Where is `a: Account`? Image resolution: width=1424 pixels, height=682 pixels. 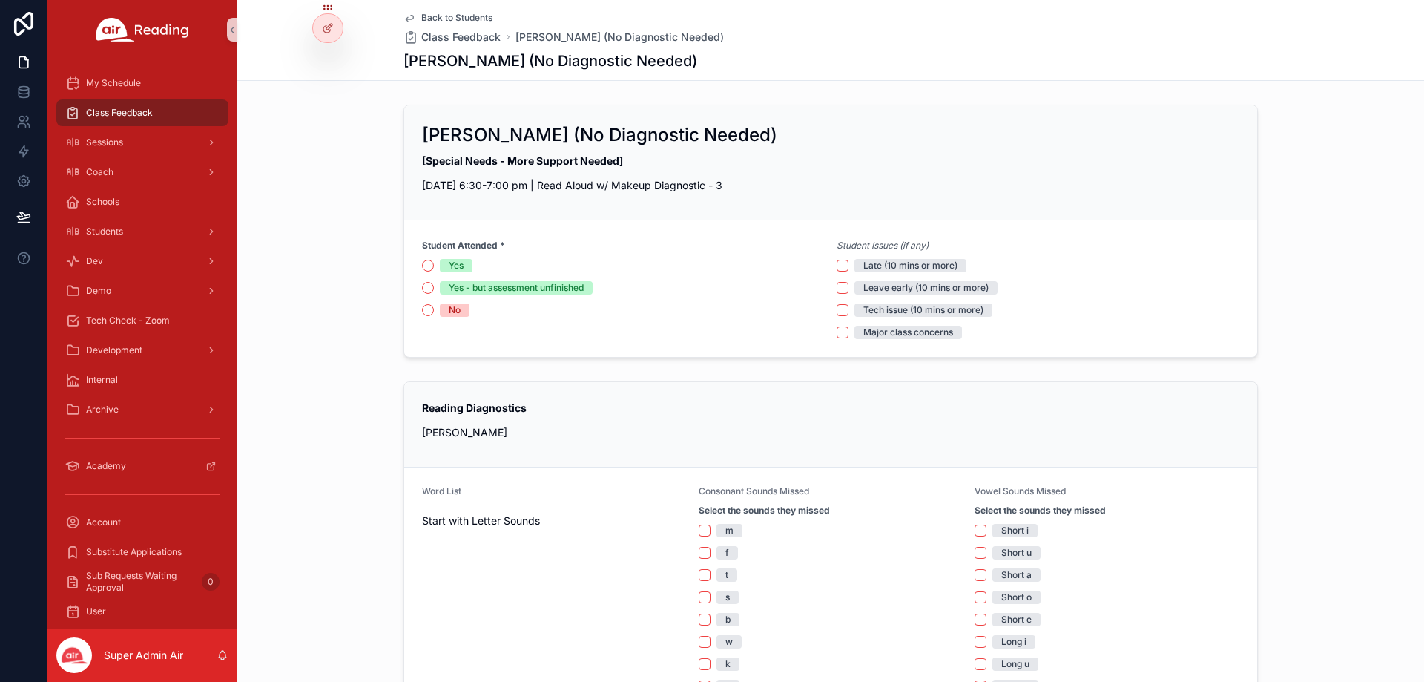 a: Account is located at coordinates (142, 522).